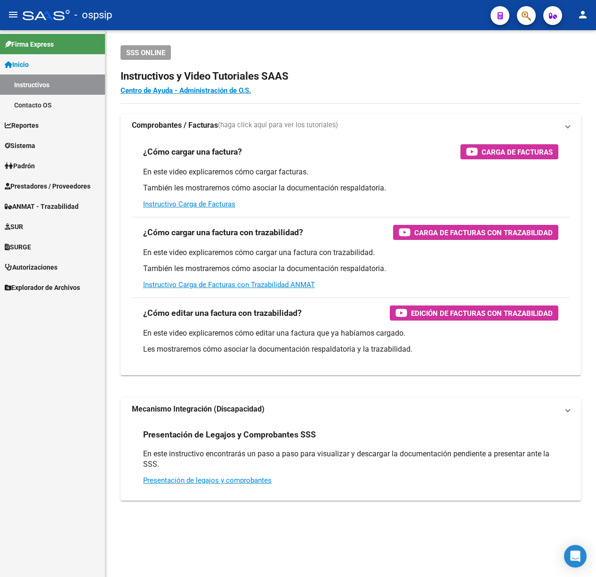  I want to click on a: Instructivo Carga de Facturas con Trazabilidad ANMAT, so click(229, 284).